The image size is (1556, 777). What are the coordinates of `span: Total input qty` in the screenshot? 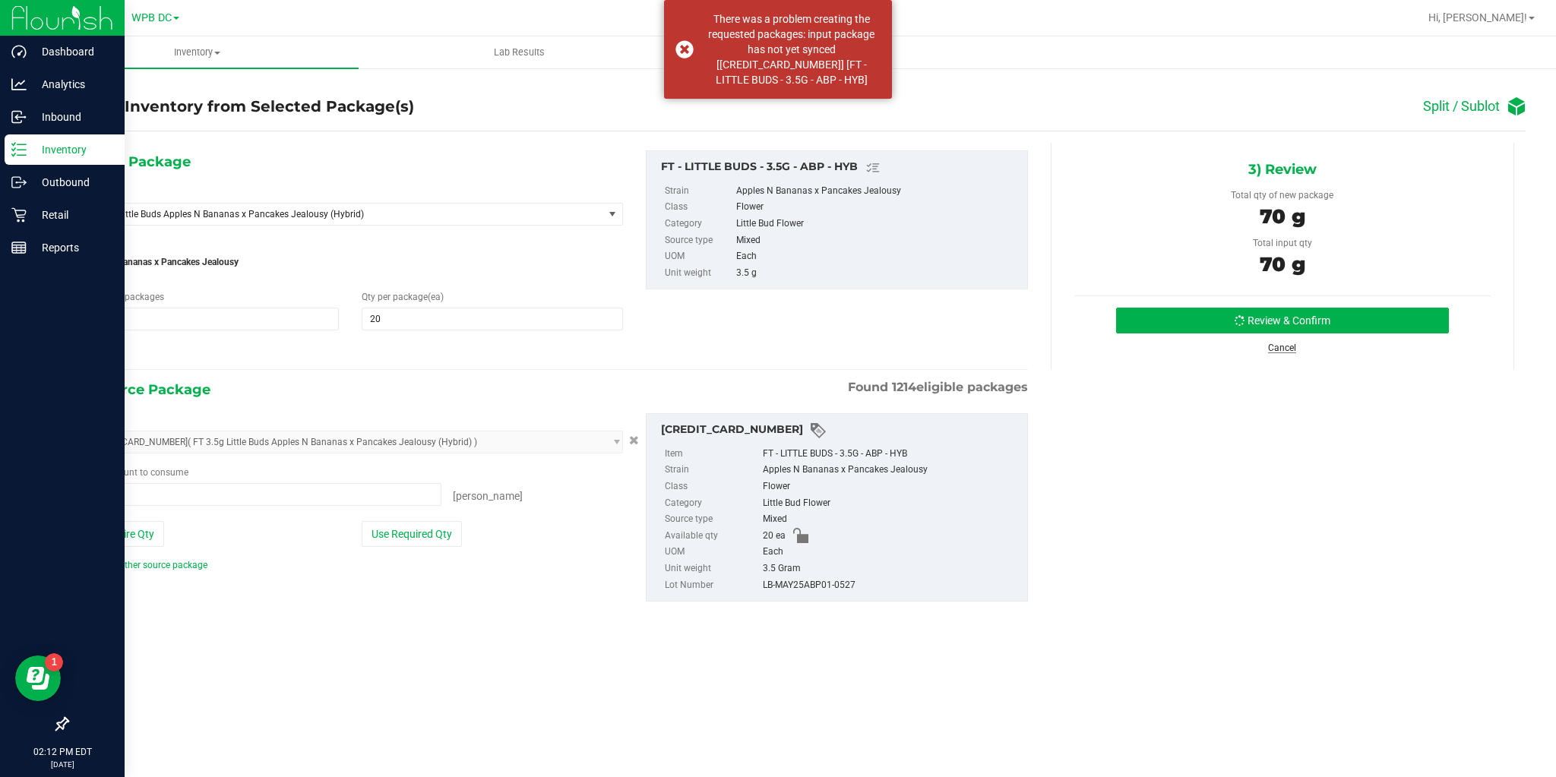 It's located at (1283, 243).